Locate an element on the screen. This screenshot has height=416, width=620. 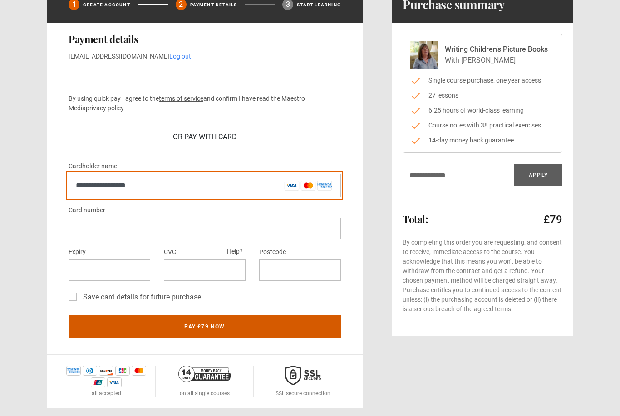
label: Expiry is located at coordinates (77, 252).